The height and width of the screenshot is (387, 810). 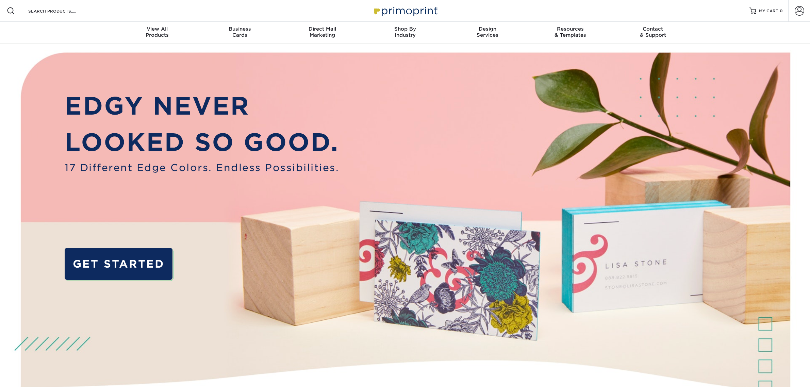 What do you see at coordinates (653, 33) in the screenshot?
I see `a: Contact& Support` at bounding box center [653, 33].